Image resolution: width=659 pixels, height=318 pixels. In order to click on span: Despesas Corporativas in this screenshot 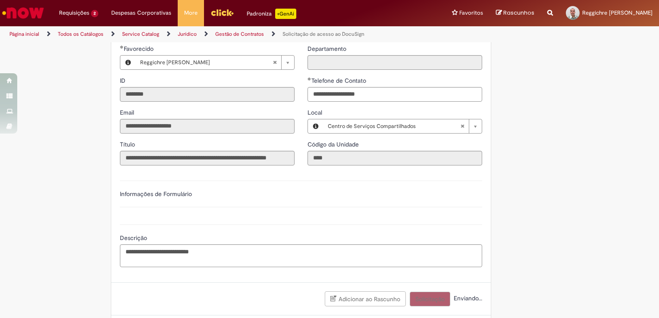, I will do `click(141, 13)`.